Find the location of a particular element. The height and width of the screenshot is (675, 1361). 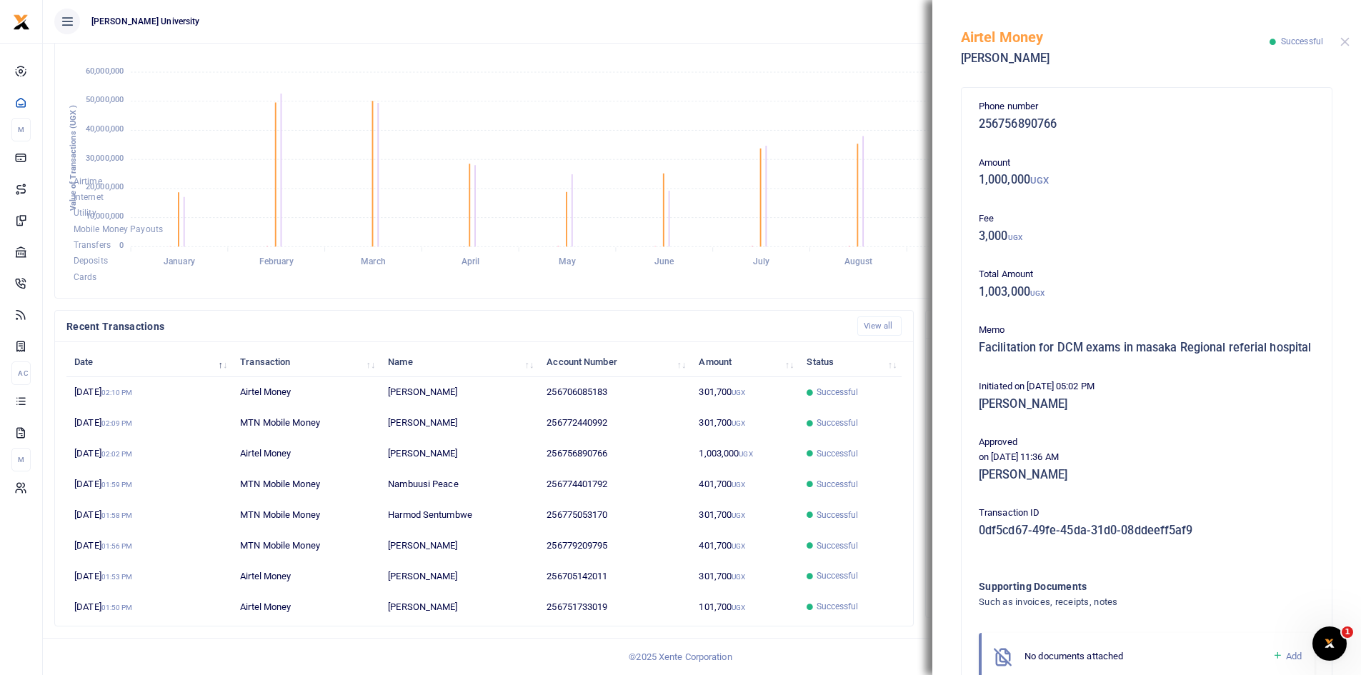

small: 02:02 PM is located at coordinates (117, 454).